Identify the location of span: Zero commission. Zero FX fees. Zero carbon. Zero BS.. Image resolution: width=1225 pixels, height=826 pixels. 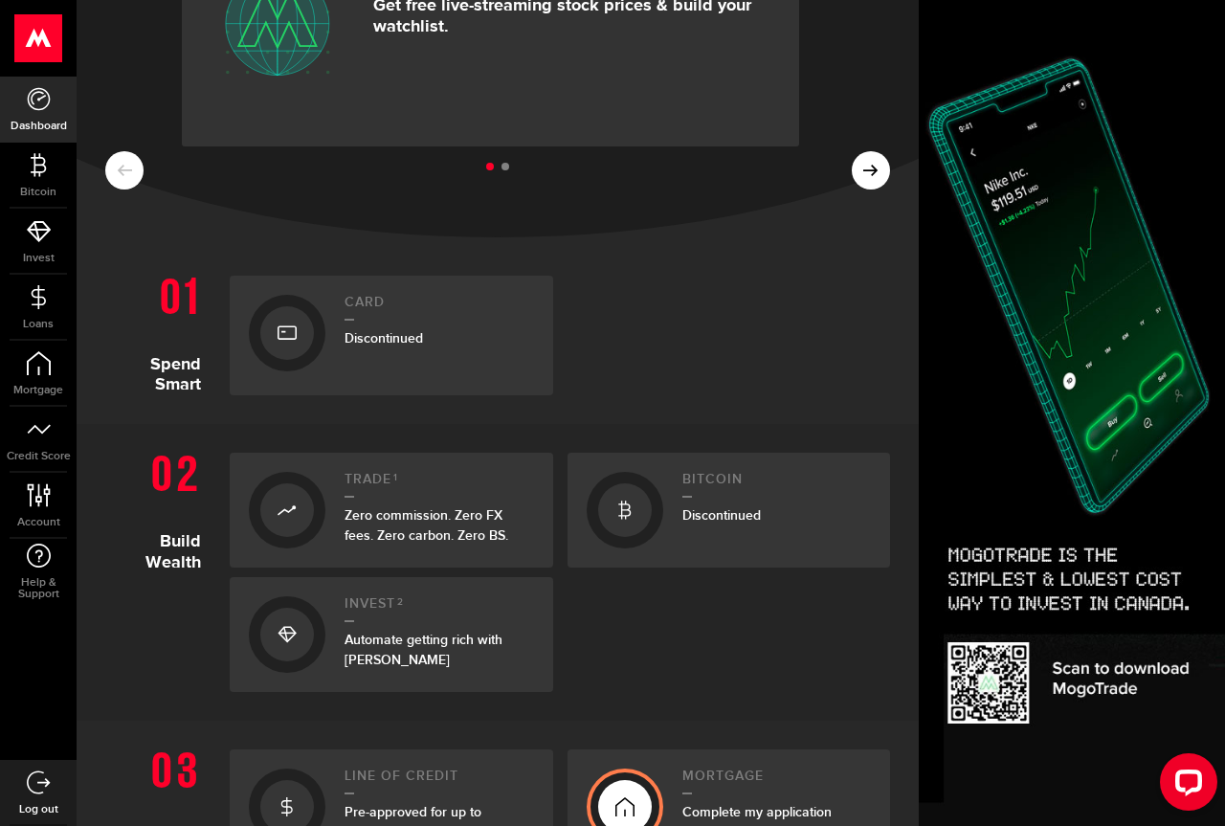
(426, 526).